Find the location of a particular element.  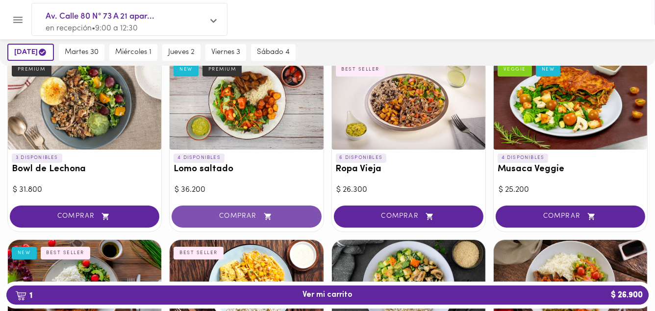

span: en recepción • 9:00 a 12:30 is located at coordinates (92, 28).